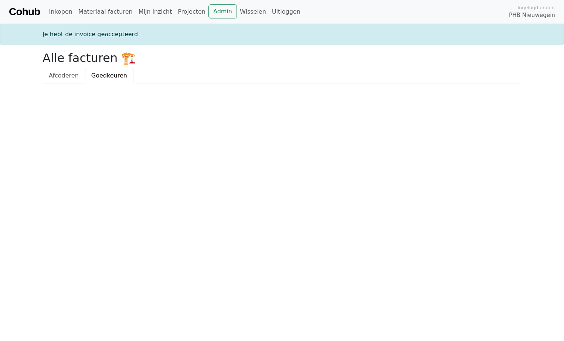  I want to click on a: Mijn inzicht, so click(155, 12).